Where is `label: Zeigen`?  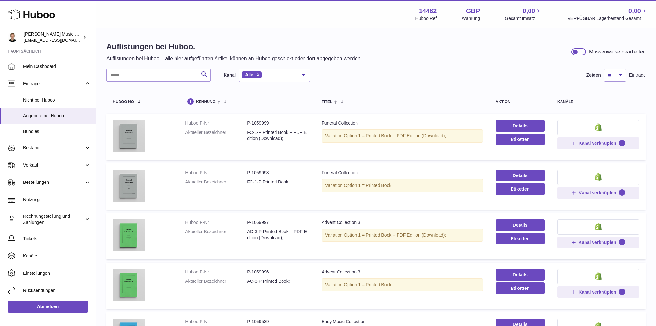
label: Zeigen is located at coordinates (594, 75).